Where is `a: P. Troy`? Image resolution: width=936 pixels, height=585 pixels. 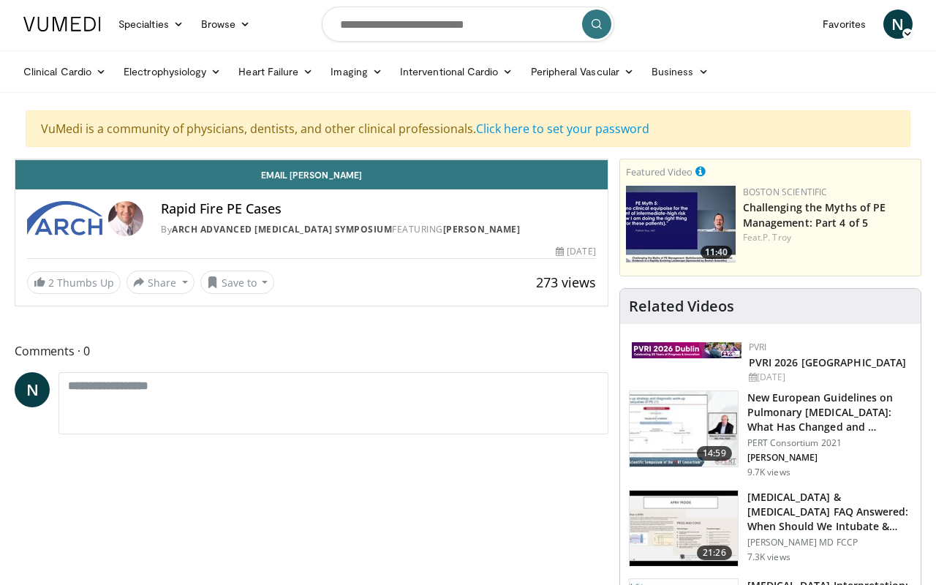 a: P. Troy is located at coordinates (776, 237).